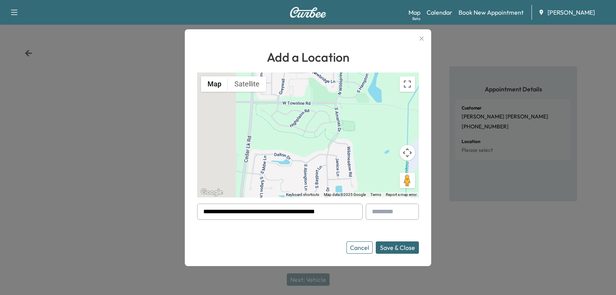 Image resolution: width=616 pixels, height=295 pixels. What do you see at coordinates (407, 180) in the screenshot?
I see `button: Drag Pegman onto the map to open Street View` at bounding box center [407, 180].